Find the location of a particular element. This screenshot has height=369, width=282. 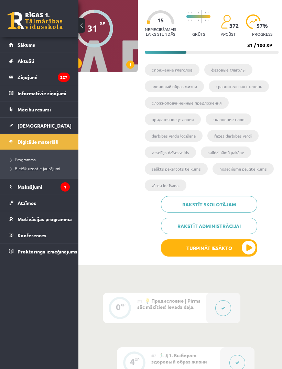

a: Sākums is located at coordinates (39, 45).